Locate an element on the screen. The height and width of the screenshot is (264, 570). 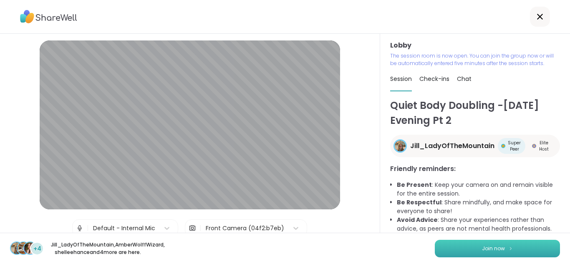
img: AmberWolffWizard is located at coordinates (23, 248).